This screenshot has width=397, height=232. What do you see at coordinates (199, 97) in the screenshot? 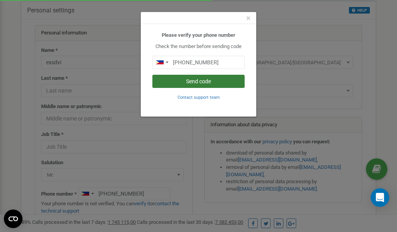
I see `a: Contact support team` at bounding box center [199, 97].